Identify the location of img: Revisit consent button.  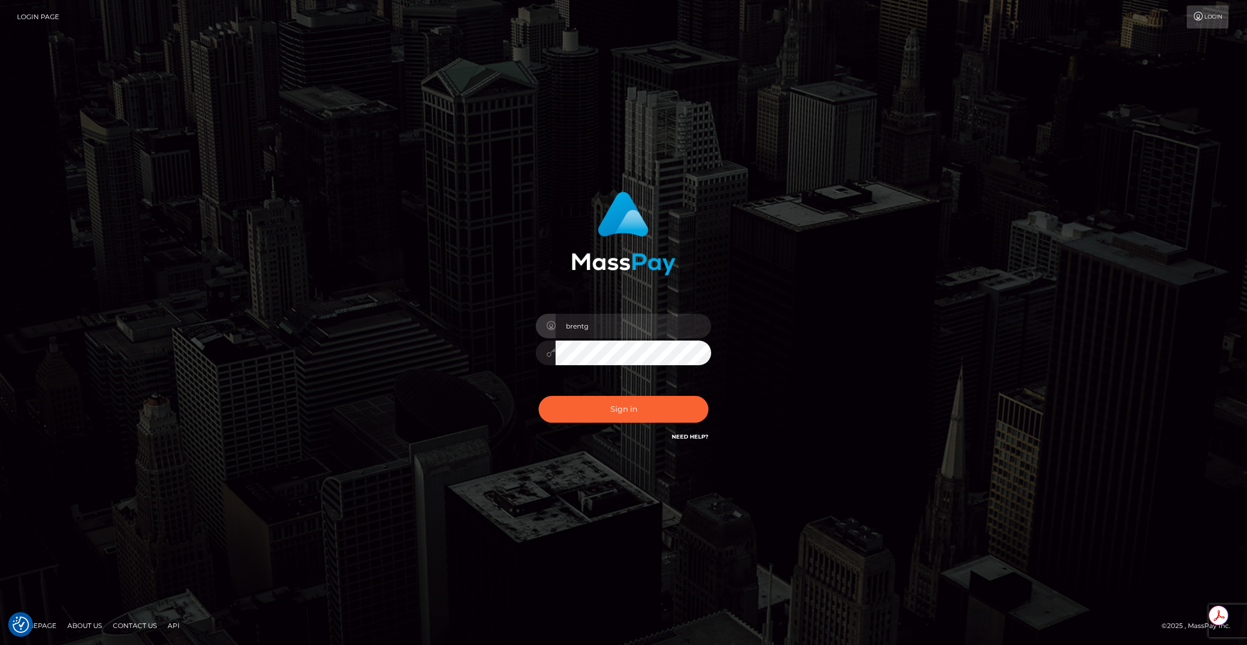
(21, 625).